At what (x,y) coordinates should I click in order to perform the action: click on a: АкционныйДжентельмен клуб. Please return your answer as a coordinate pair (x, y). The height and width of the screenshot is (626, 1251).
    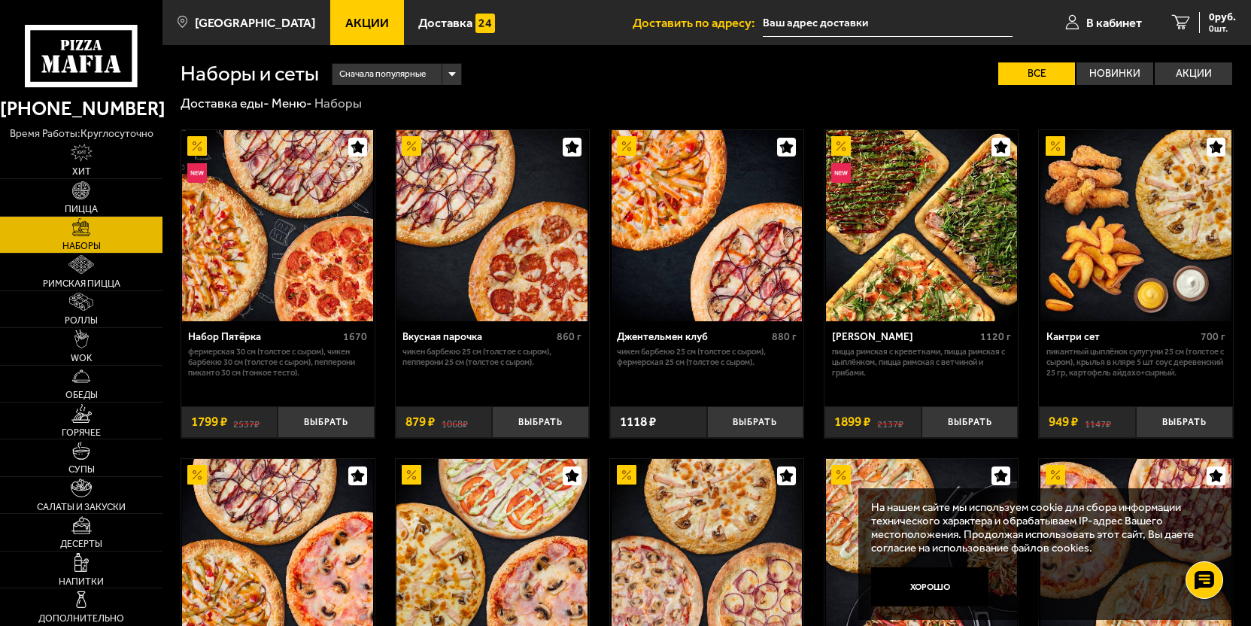
    Looking at the image, I should click on (706, 226).